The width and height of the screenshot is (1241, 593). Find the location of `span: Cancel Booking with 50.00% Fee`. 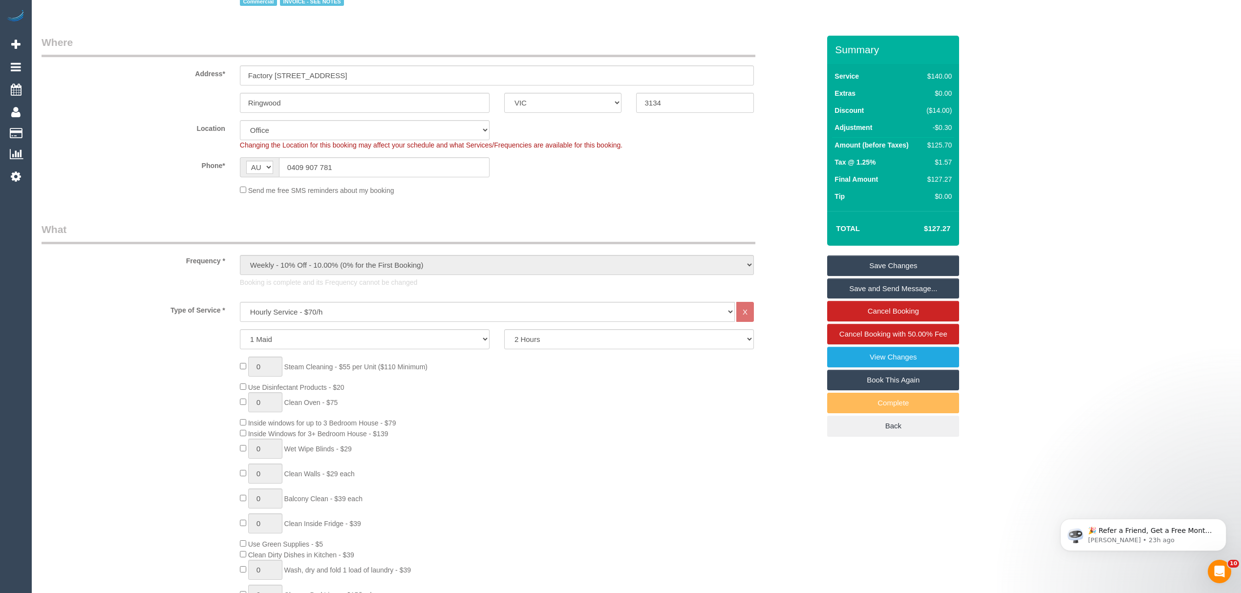

span: Cancel Booking with 50.00% Fee is located at coordinates (893, 334).